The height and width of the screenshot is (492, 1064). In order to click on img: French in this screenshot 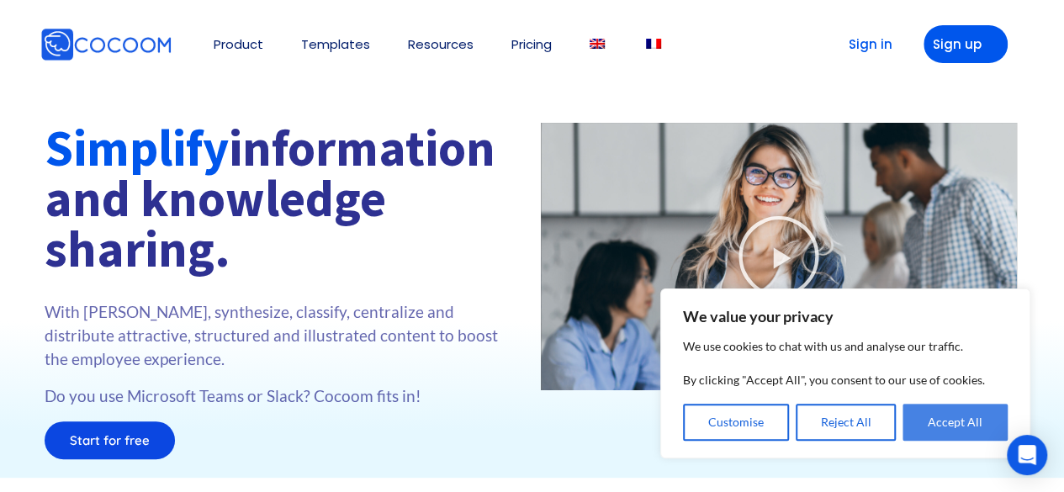, I will do `click(653, 44)`.